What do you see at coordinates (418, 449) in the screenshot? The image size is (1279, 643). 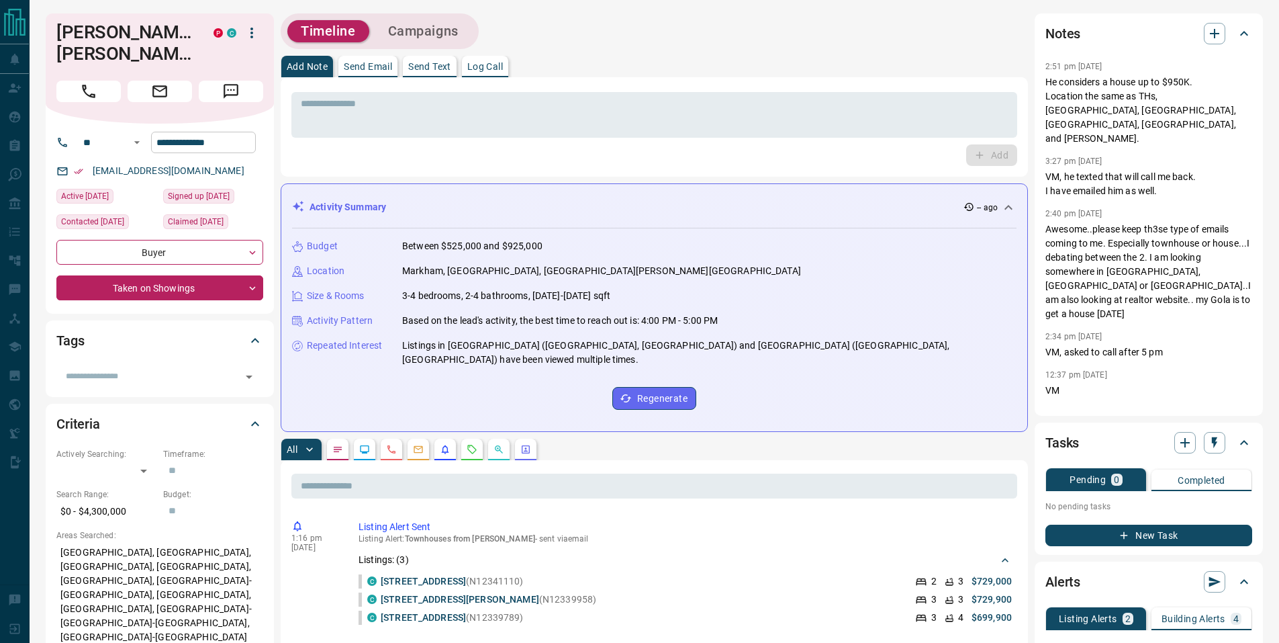 I see `svg: Emails` at bounding box center [418, 449].